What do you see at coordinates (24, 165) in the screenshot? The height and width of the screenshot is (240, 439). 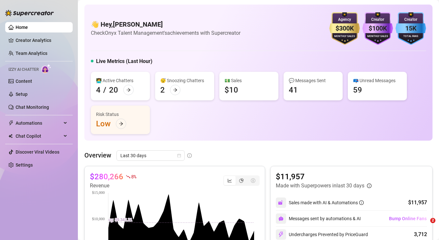 I see `a: Settings` at bounding box center [24, 165].